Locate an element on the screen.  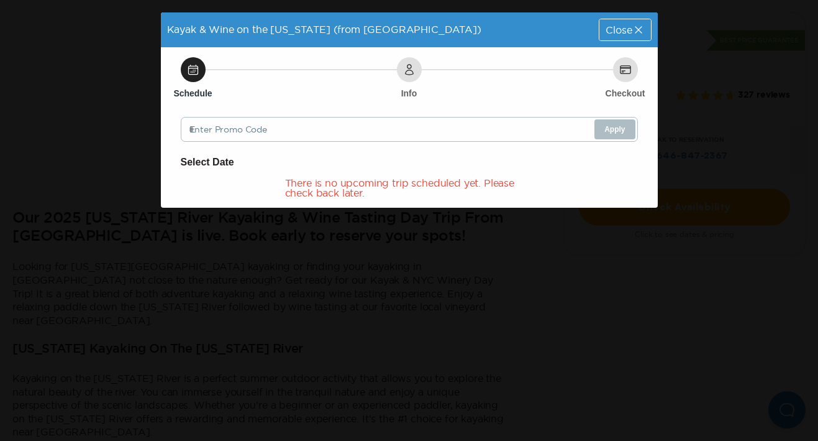
h6: Select Date is located at coordinates (410, 162).